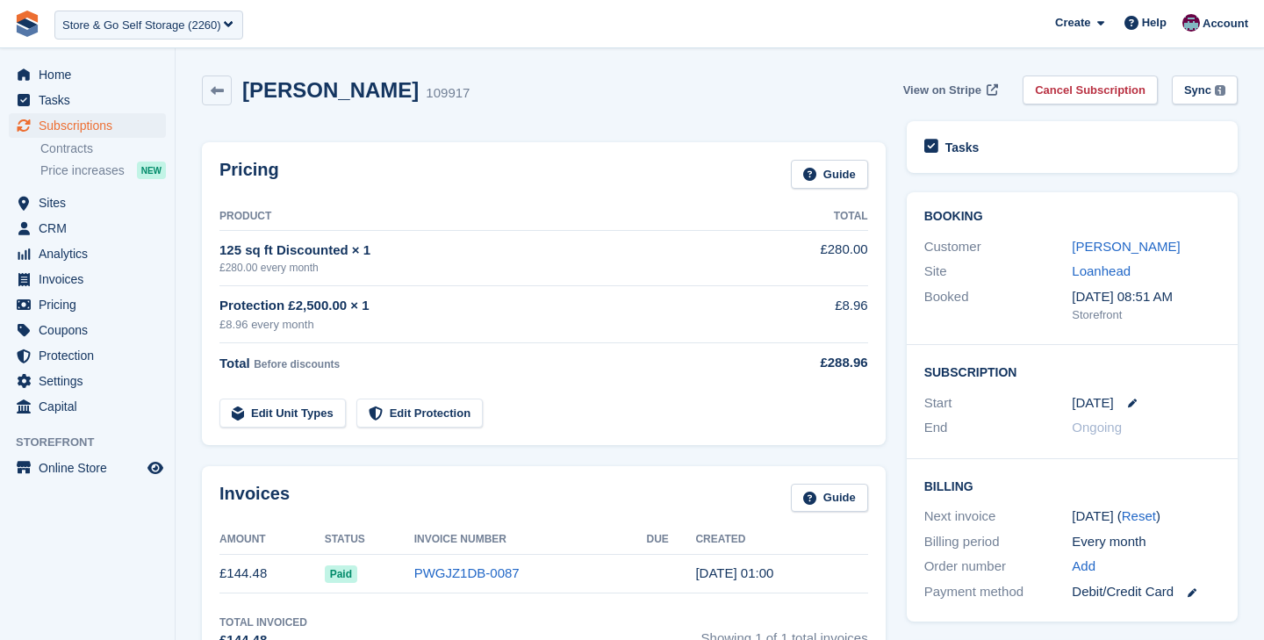 The height and width of the screenshot is (640, 1264). What do you see at coordinates (998, 428) in the screenshot?
I see `div: End` at bounding box center [998, 428].